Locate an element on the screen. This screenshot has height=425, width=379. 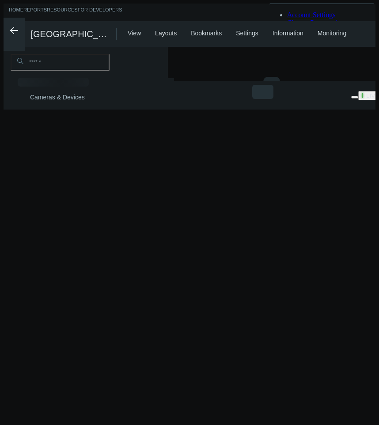
span: Account Settings is located at coordinates (311, 15).